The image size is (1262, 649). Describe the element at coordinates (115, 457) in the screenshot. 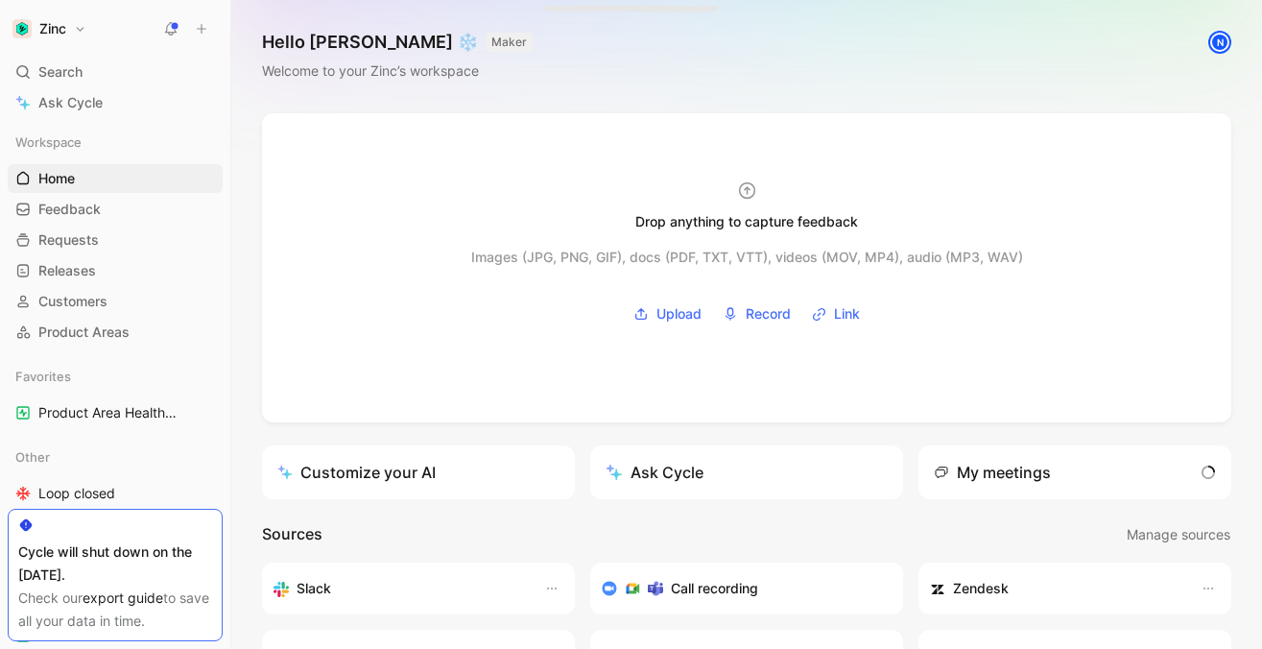

I see `div: Other` at that location.